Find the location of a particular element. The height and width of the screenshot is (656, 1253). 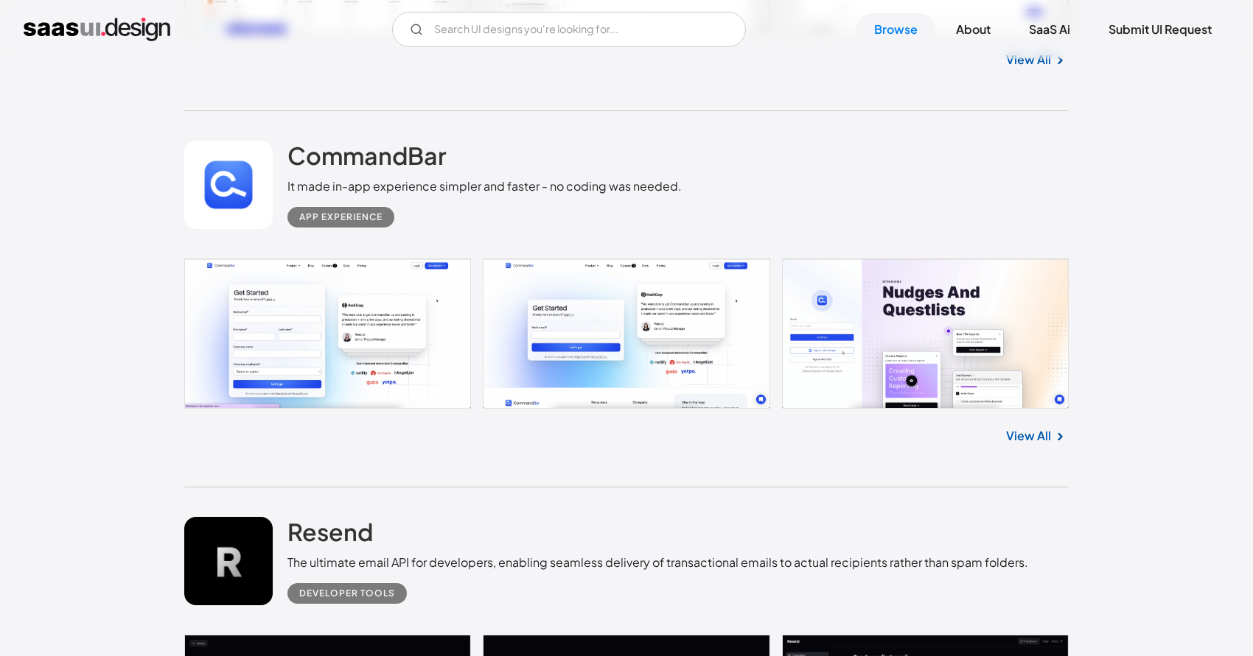

div: It made in-app experience simpler and faster - no coding was needed. is located at coordinates (484, 186).